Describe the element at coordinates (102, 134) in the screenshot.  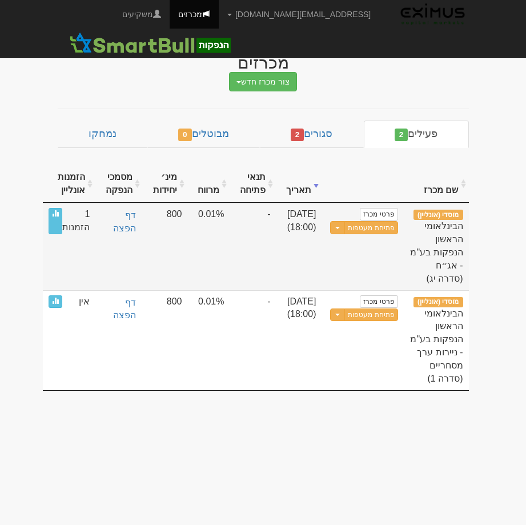
I see `a: נמחקו` at that location.